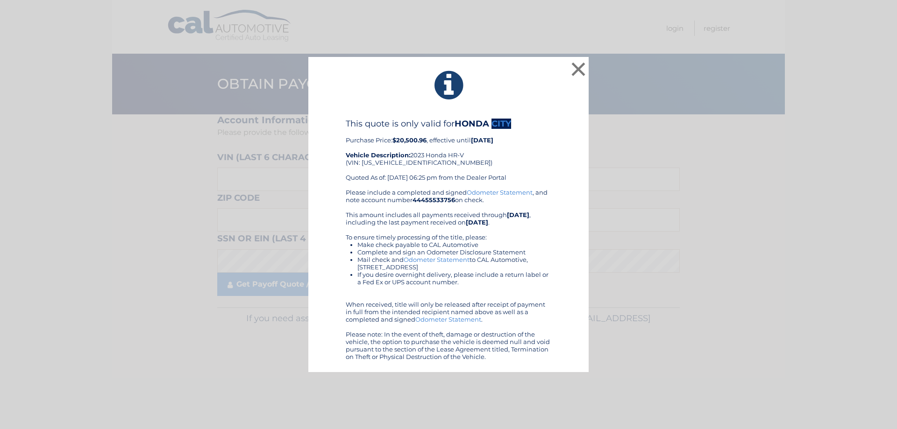 Image resolution: width=897 pixels, height=429 pixels. Describe the element at coordinates (482, 124) in the screenshot. I see `b: HONDA CITY` at that location.